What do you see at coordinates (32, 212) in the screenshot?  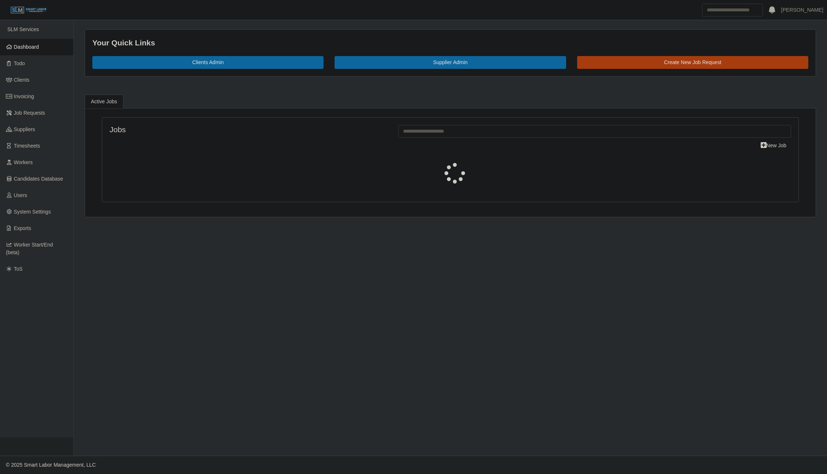 I see `span: System Settings` at bounding box center [32, 212].